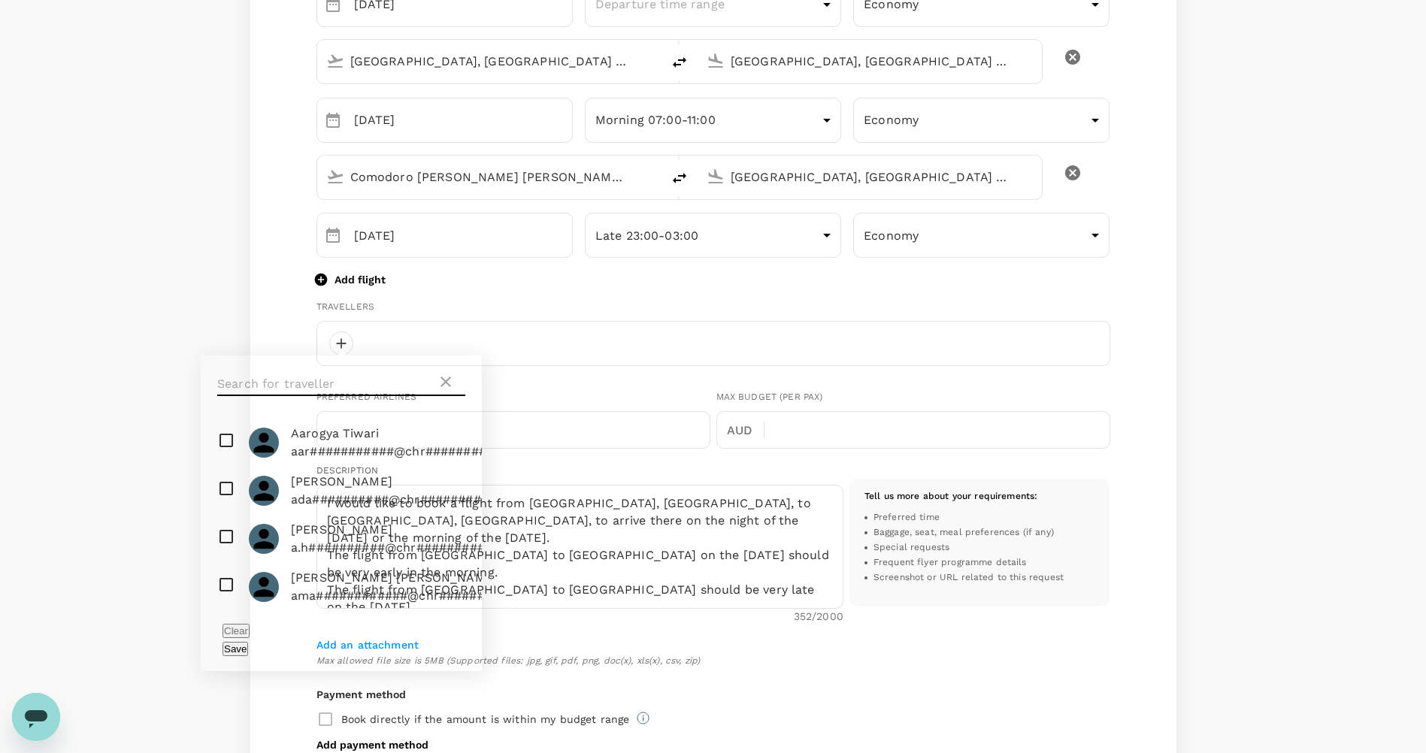 The image size is (1426, 753). I want to click on p: 352 /2000, so click(818, 616).